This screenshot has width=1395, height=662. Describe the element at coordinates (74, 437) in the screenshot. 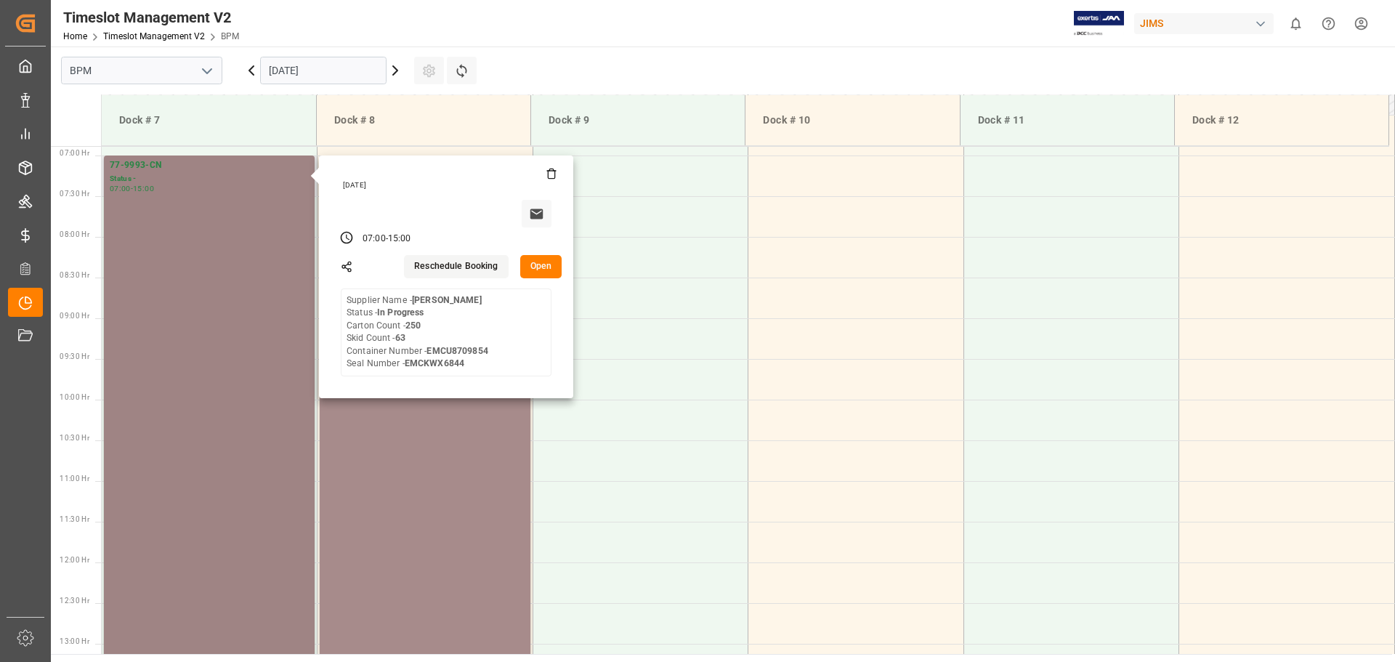

I see `span: 10:30 Hr` at that location.